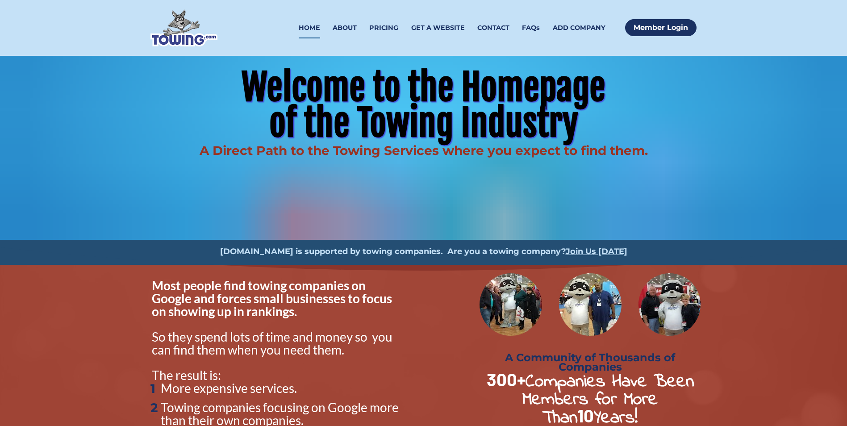  What do you see at coordinates (609, 382) in the screenshot?
I see `strong: Companies Have Been` at bounding box center [609, 382].